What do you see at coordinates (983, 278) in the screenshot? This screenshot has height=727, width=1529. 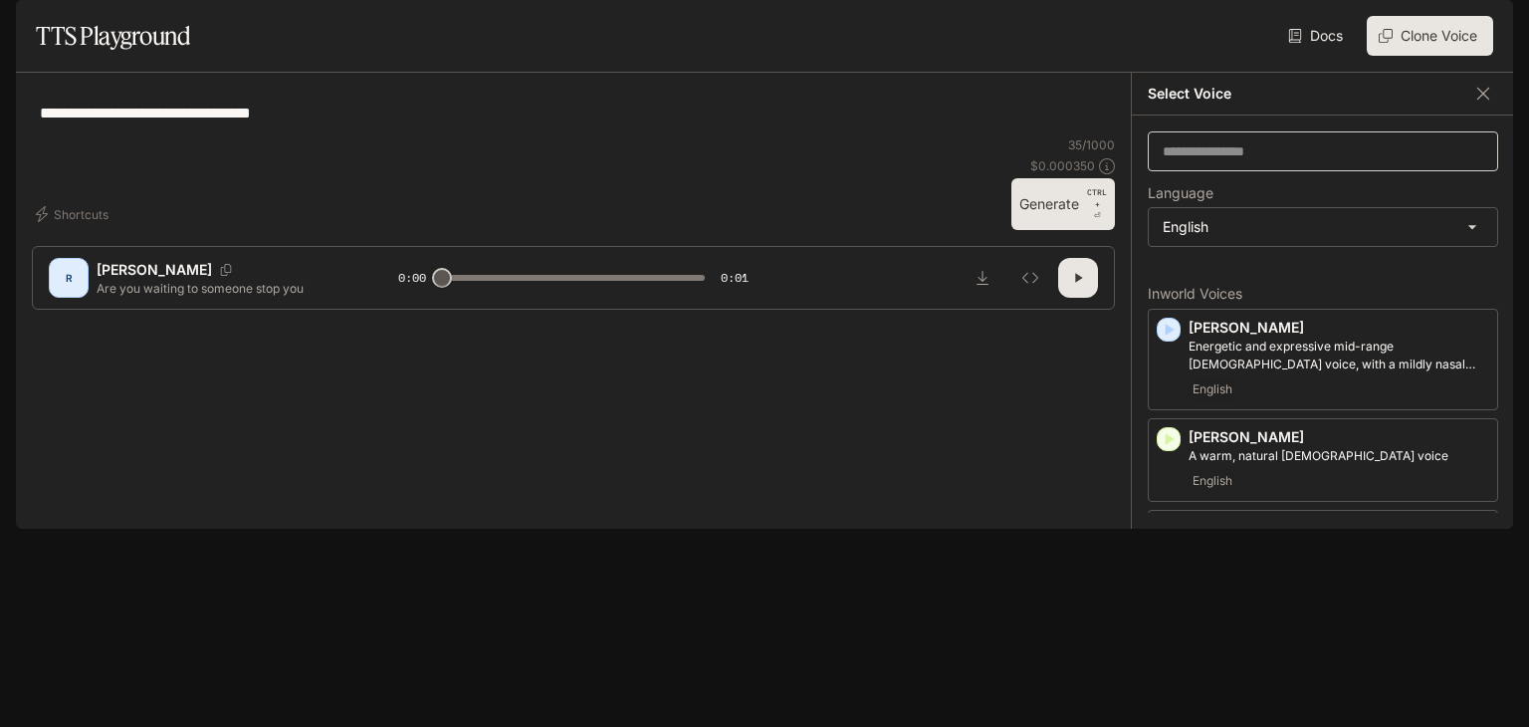 I see `button: Download audio` at bounding box center [983, 278].